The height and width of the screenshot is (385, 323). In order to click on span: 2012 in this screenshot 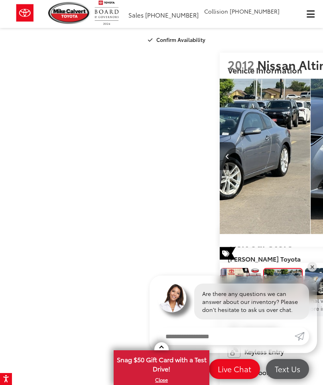, I will do `click(241, 64)`.